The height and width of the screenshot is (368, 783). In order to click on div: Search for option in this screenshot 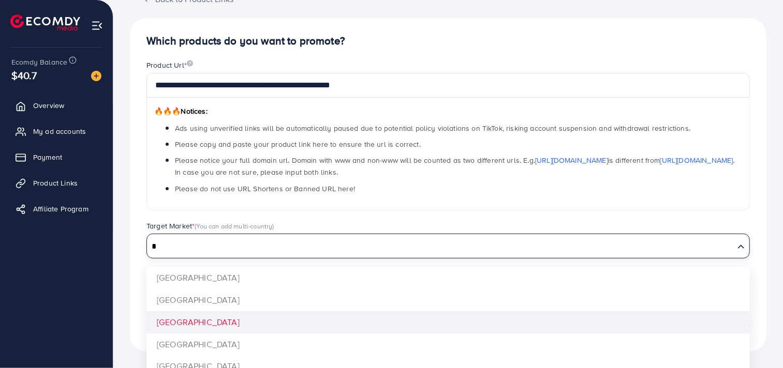, I will do `click(448, 246)`.